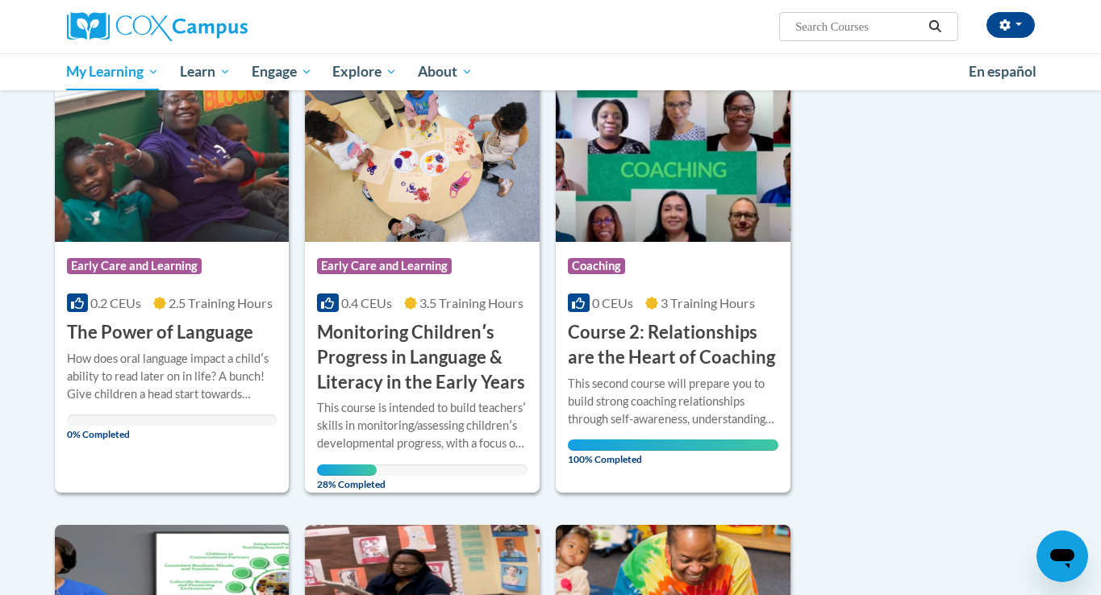 The width and height of the screenshot is (1101, 595). What do you see at coordinates (445, 72) in the screenshot?
I see `a: About` at bounding box center [445, 72].